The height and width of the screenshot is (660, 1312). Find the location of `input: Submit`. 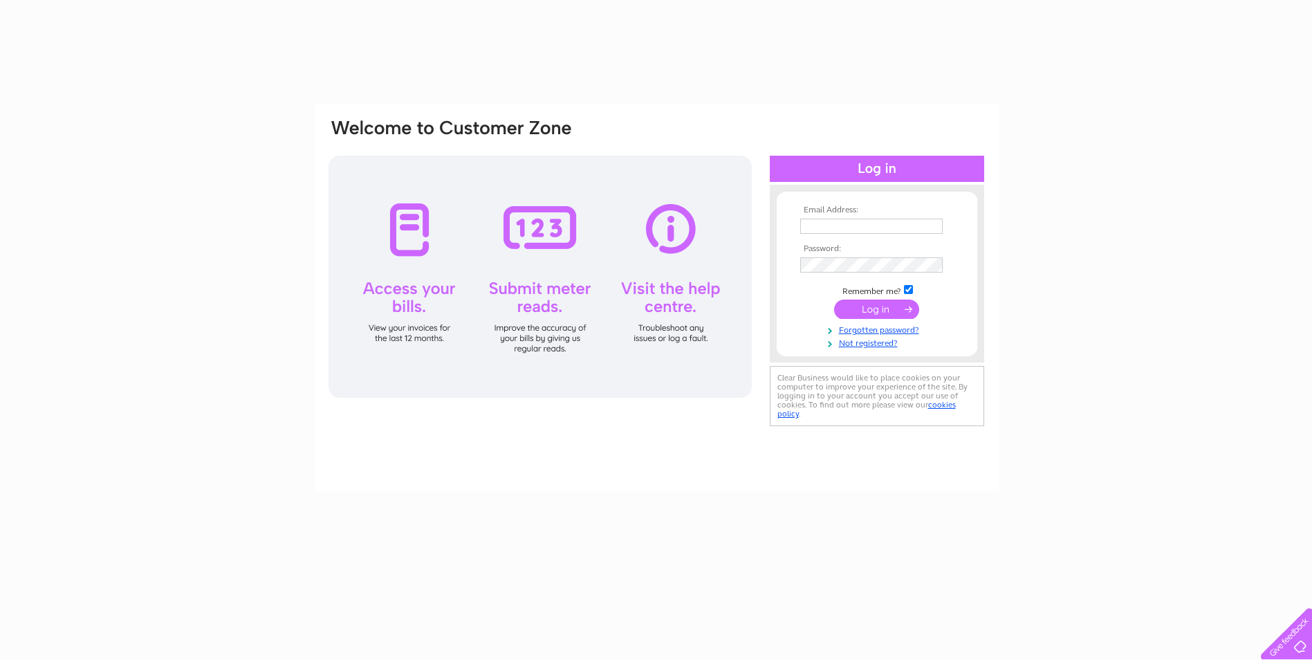

input: Submit is located at coordinates (876, 309).